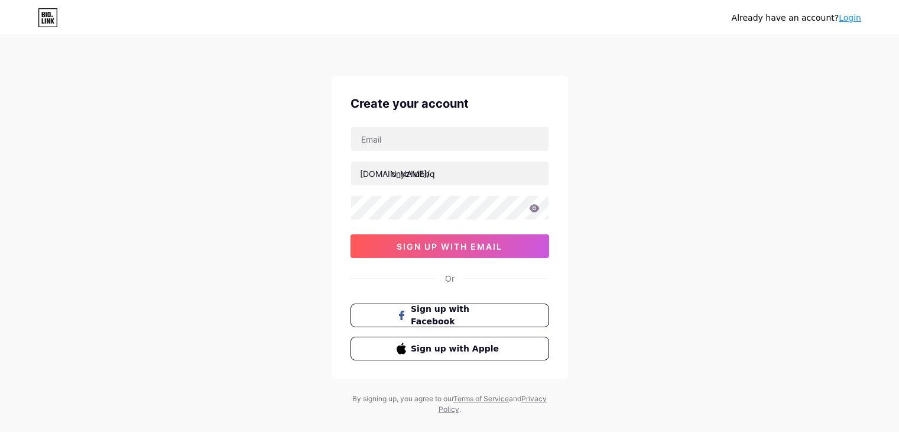 The height and width of the screenshot is (432, 899). Describe the element at coordinates (449, 246) in the screenshot. I see `span: sign up with email` at that location.